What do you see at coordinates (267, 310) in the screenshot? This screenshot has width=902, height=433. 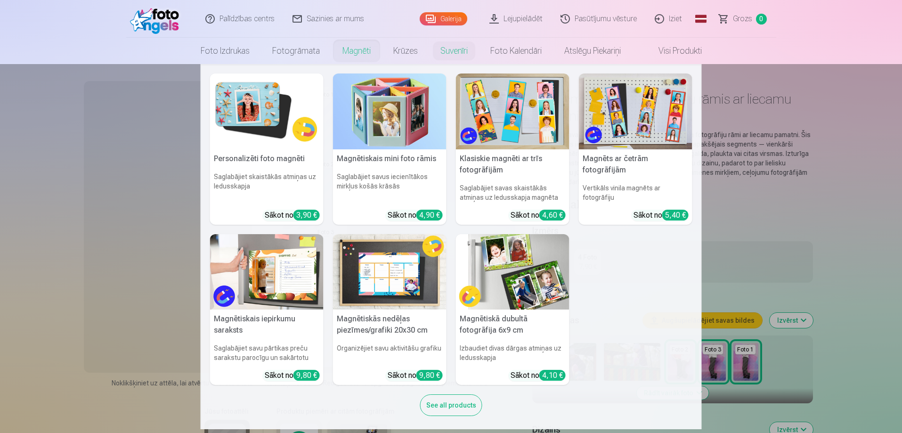 I see `a: Magnētiskais iepirkumu sarakstsMagnētiskais iepirkumu sarakstsSaglabājiet savu pārtikas preču sar...` at bounding box center [267, 310].